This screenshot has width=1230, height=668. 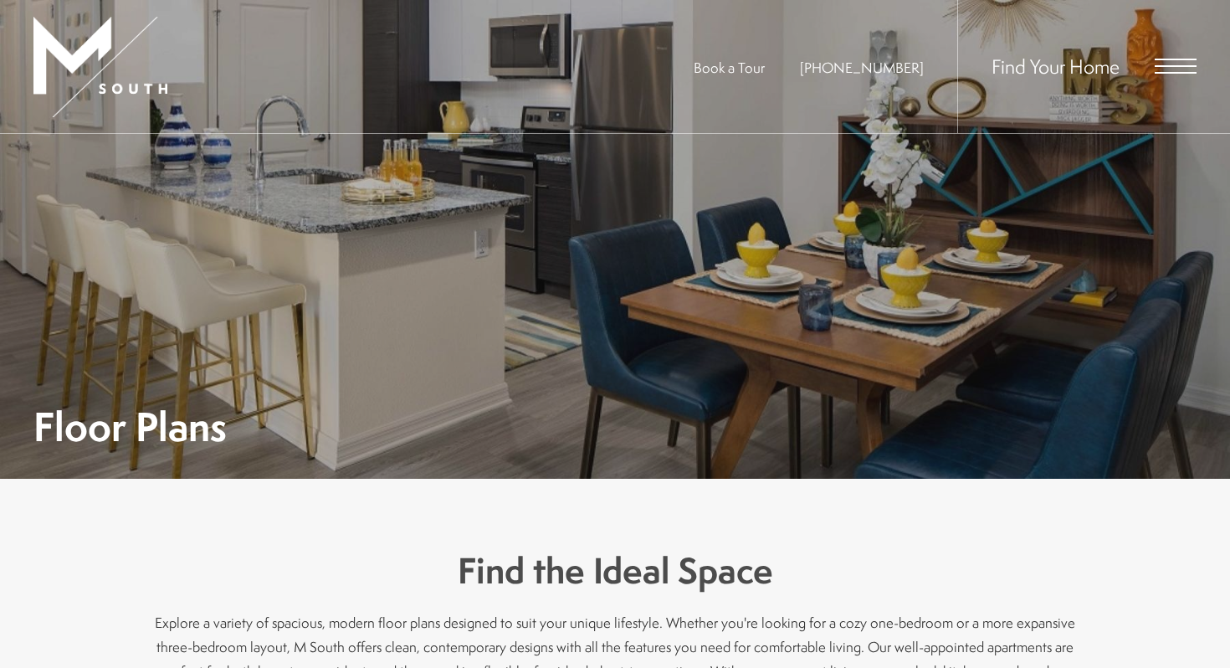 I want to click on a: Find Your Home, so click(x=1055, y=66).